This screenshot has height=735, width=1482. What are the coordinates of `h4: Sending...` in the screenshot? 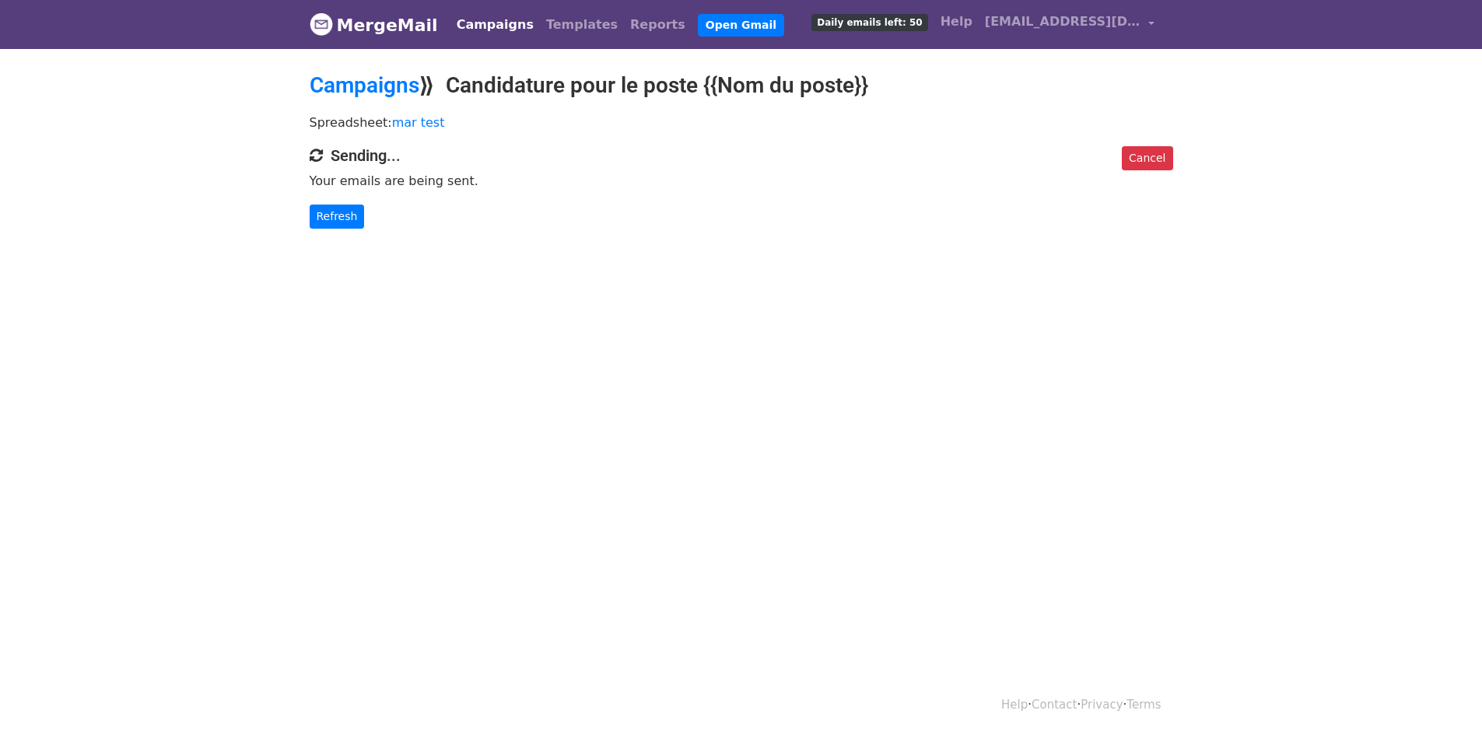 It's located at (742, 156).